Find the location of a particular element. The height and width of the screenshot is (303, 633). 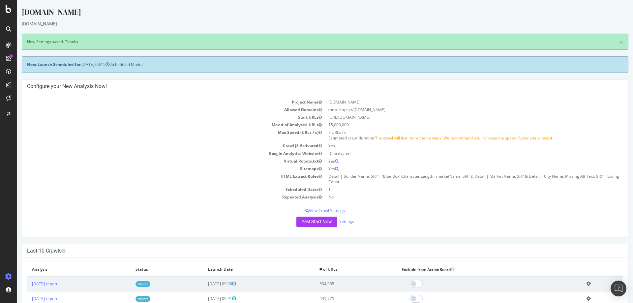

td: Google Analytics Website is located at coordinates (159, 153).